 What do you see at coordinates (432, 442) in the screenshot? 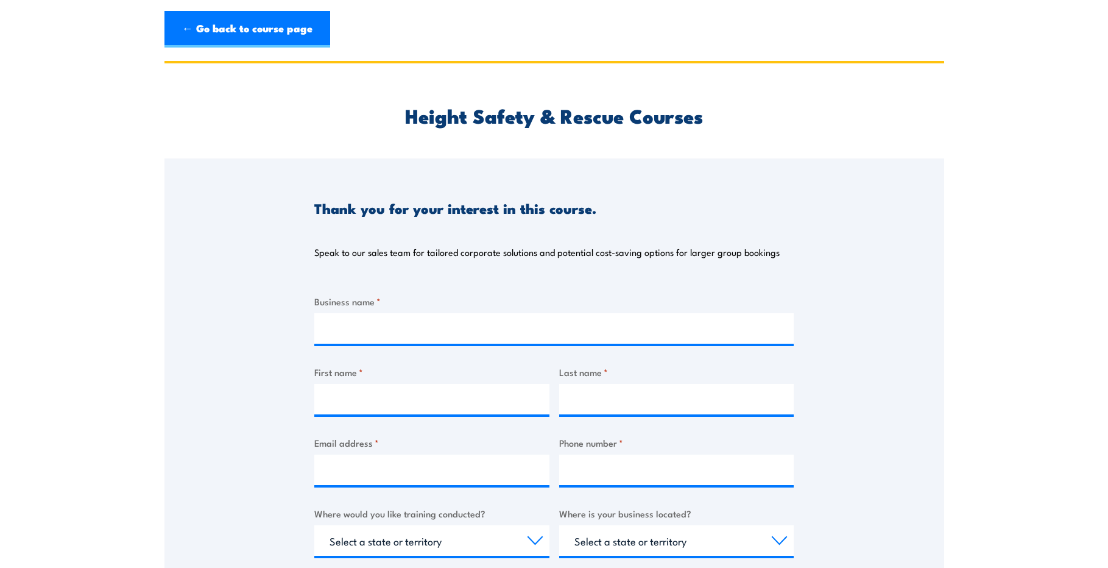
I see `label: Email address` at bounding box center [432, 442].